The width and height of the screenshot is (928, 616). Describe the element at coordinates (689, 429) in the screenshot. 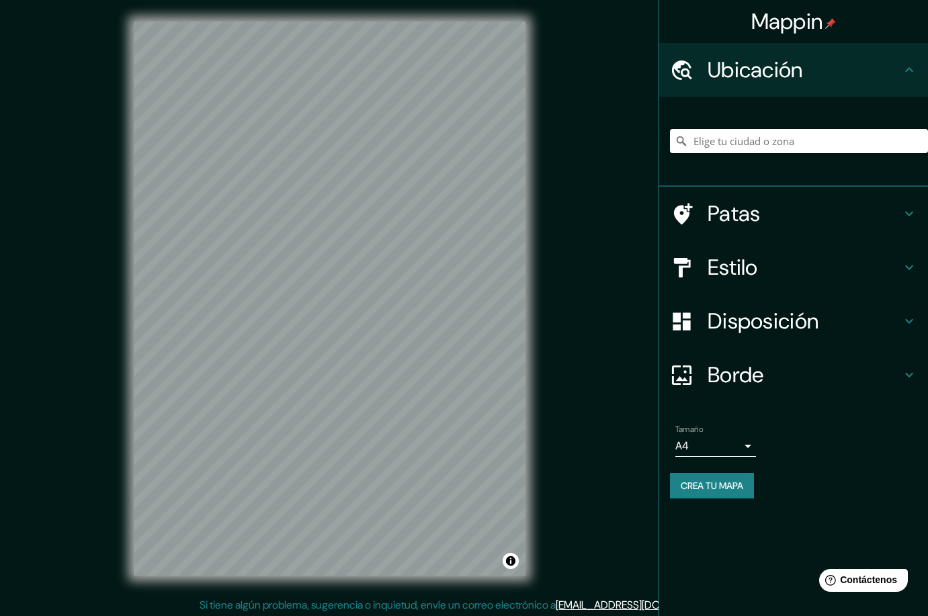

I see `font: Tamaño` at that location.